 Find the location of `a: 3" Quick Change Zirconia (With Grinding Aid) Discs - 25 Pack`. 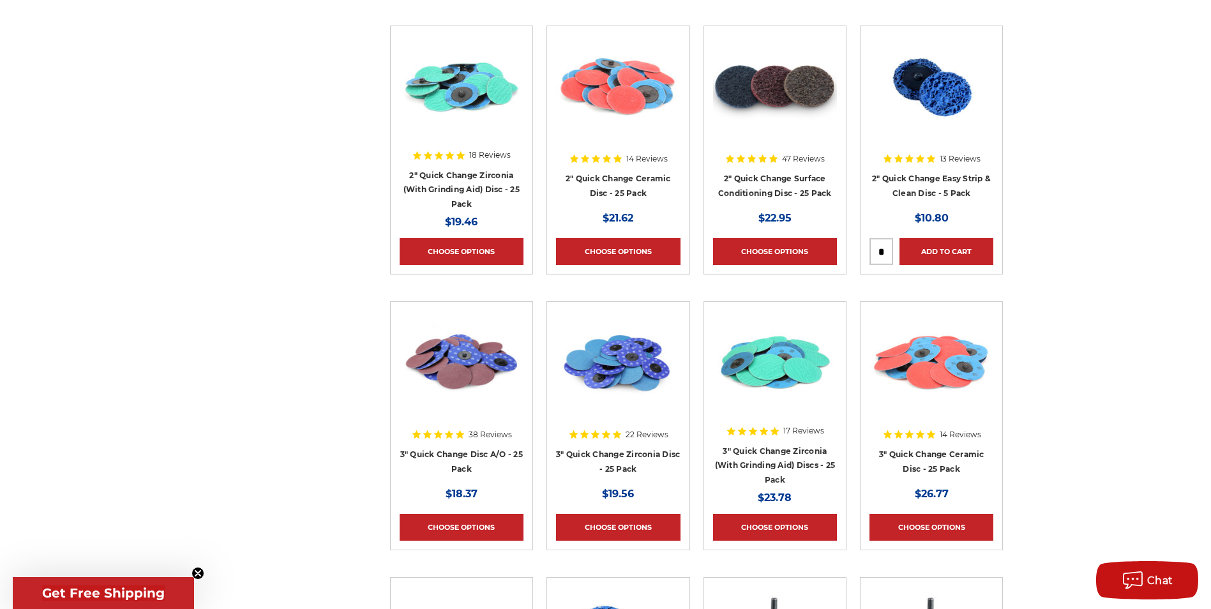

a: 3" Quick Change Zirconia (With Grinding Aid) Discs - 25 Pack is located at coordinates (775, 465).